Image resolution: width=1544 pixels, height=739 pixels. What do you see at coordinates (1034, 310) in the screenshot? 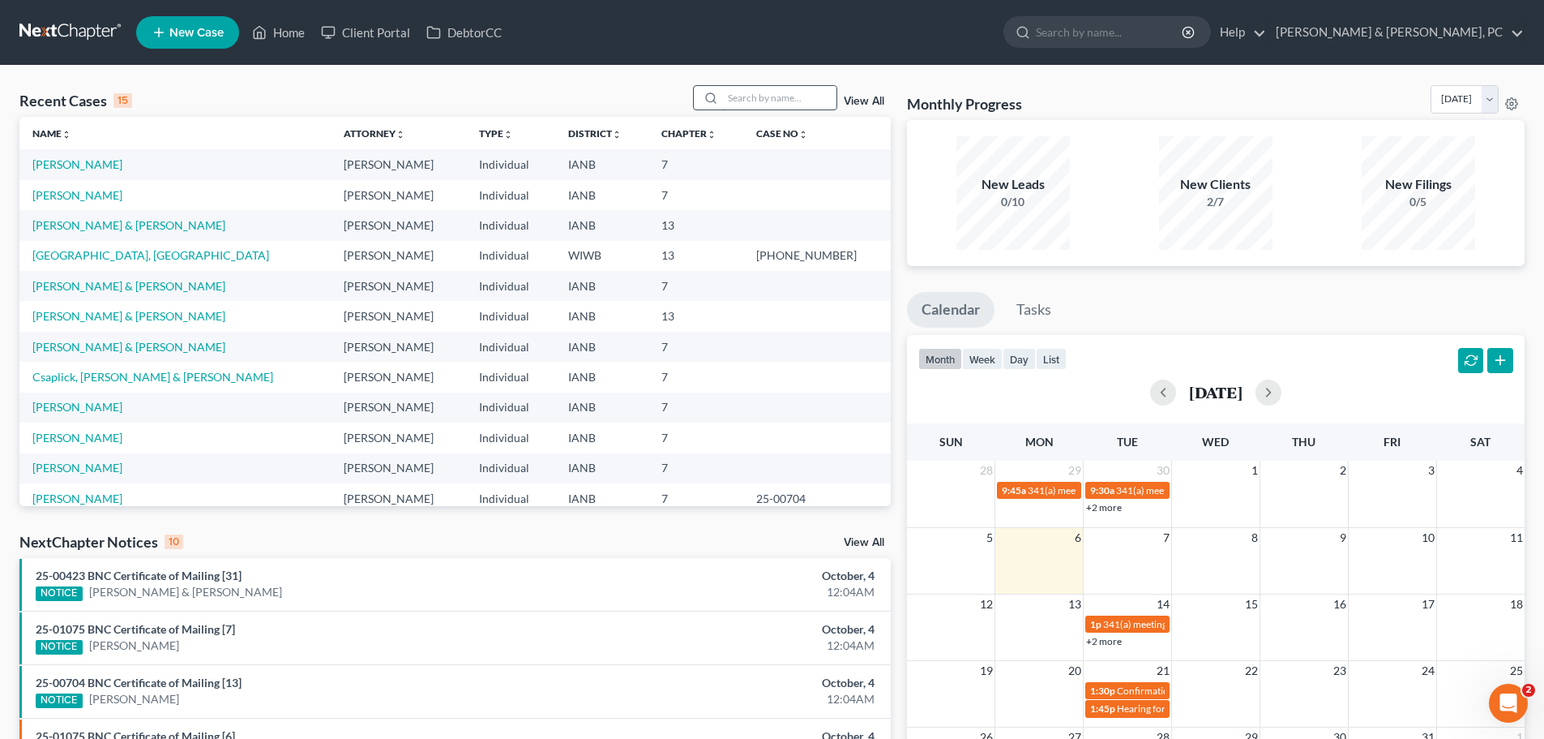
I see `a: Tasks` at bounding box center [1034, 310].